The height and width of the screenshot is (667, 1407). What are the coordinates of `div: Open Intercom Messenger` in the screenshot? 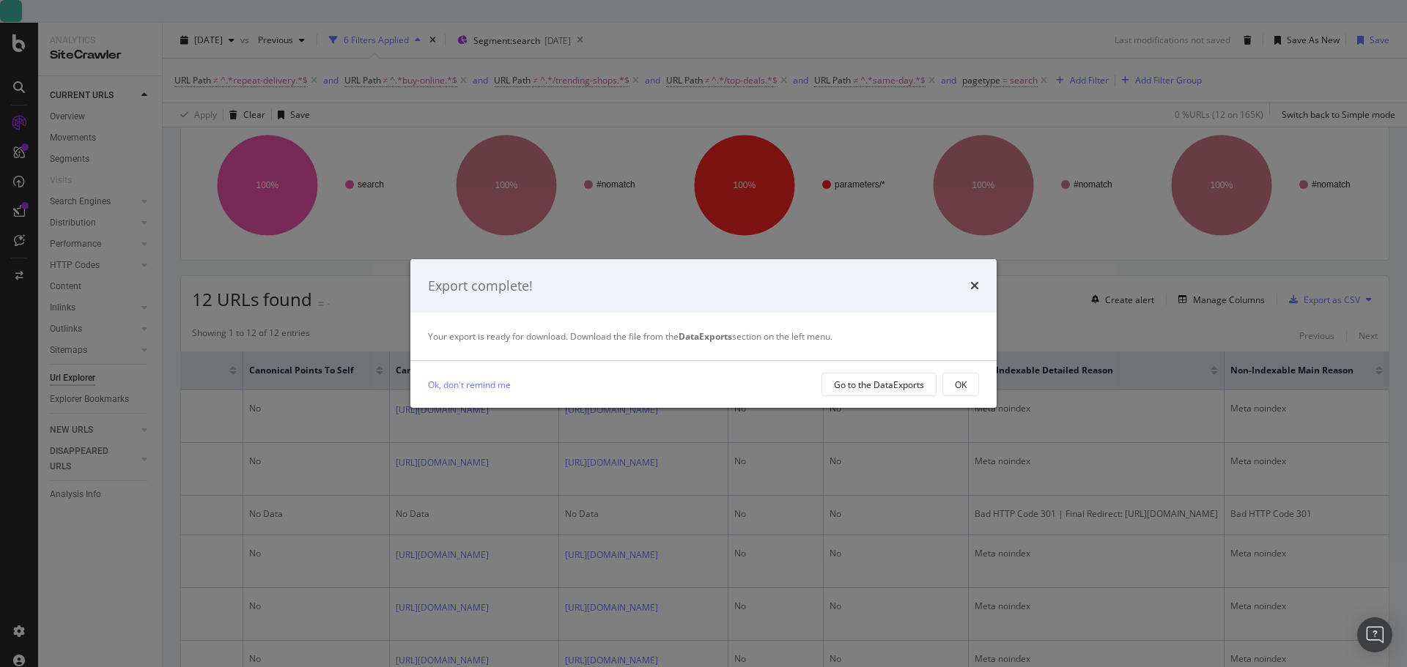 It's located at (1374, 635).